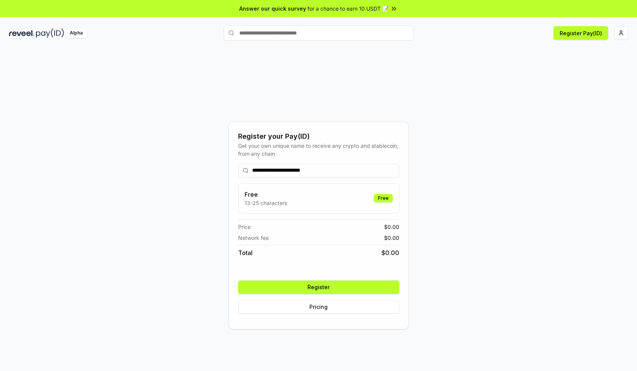  What do you see at coordinates (581, 33) in the screenshot?
I see `button: Register Pay(ID)` at bounding box center [581, 33].